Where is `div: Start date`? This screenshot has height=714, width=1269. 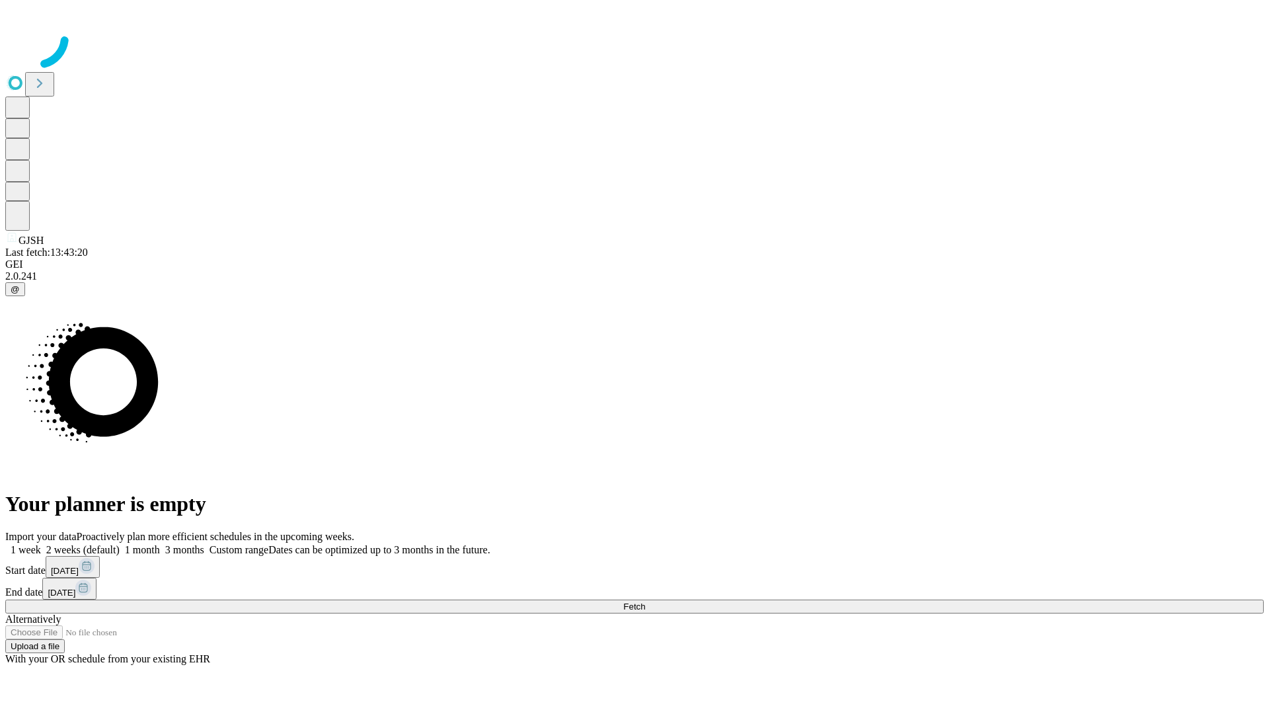
div: Start date is located at coordinates (635, 567).